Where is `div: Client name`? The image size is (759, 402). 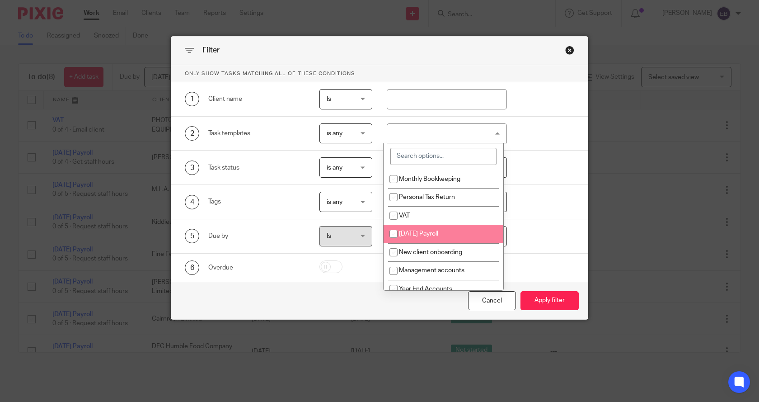
div: Client name is located at coordinates (257, 99).